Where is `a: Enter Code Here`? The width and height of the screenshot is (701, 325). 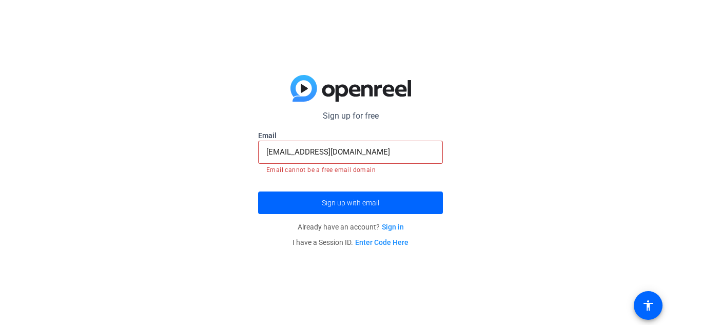
a: Enter Code Here is located at coordinates (382, 242).